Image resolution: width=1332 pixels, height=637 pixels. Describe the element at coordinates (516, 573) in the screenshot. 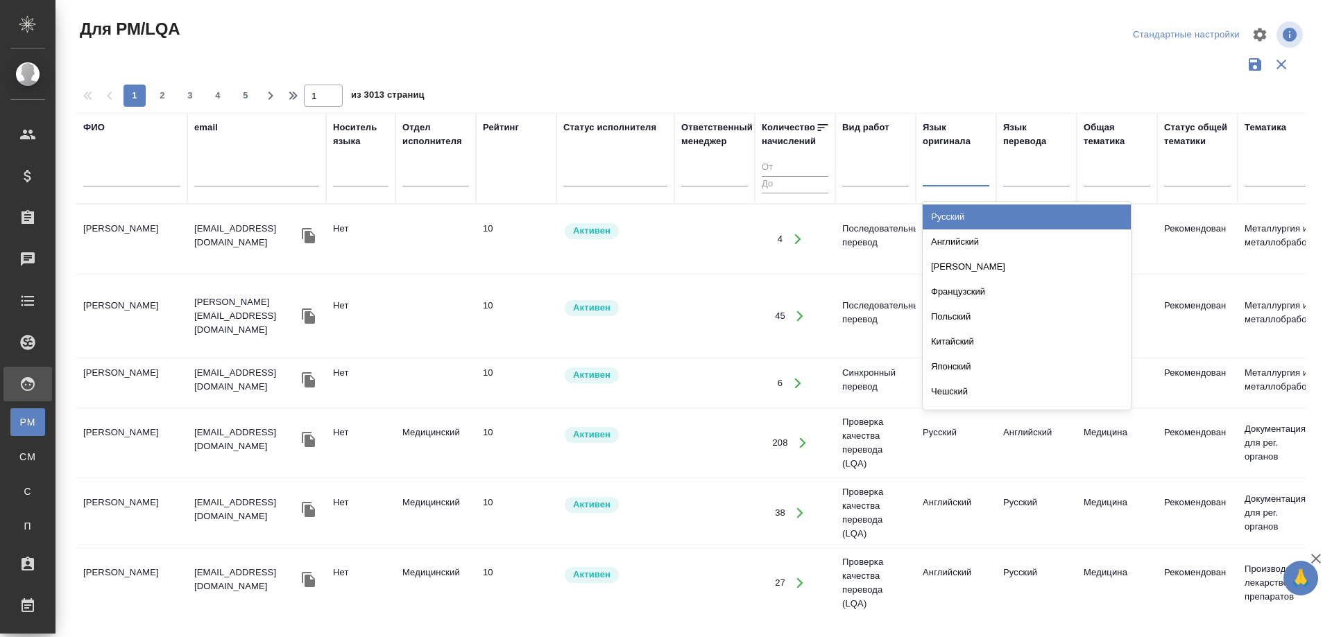

I see `div: 10` at that location.